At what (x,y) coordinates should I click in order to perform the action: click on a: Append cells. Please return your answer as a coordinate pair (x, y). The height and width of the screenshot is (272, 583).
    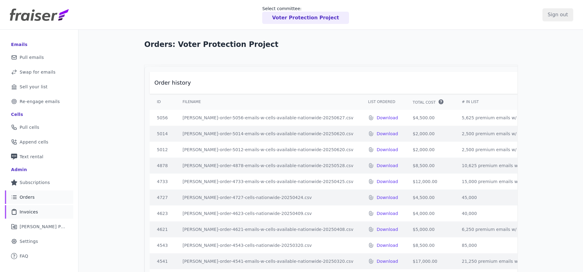
    Looking at the image, I should click on (39, 142).